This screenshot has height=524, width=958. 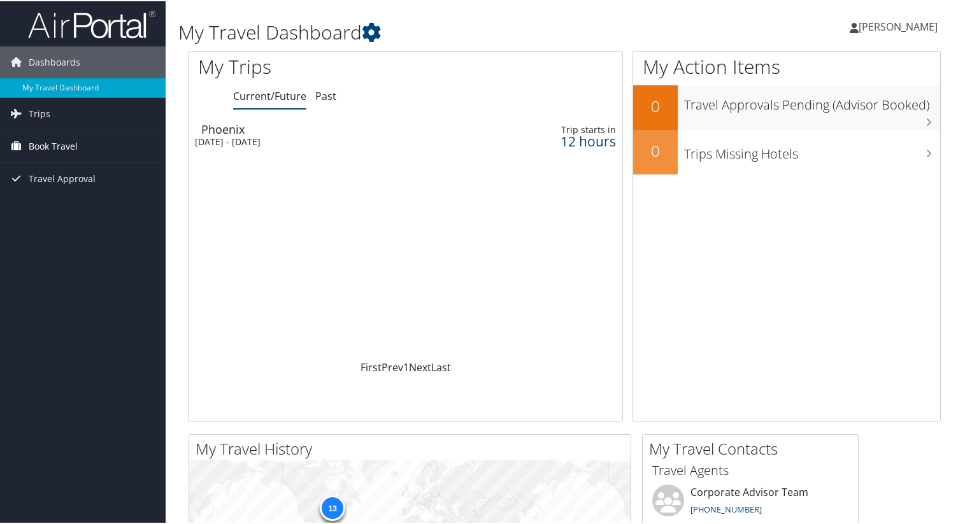 What do you see at coordinates (812, 150) in the screenshot?
I see `h3: Trips Missing Hotels` at bounding box center [812, 150].